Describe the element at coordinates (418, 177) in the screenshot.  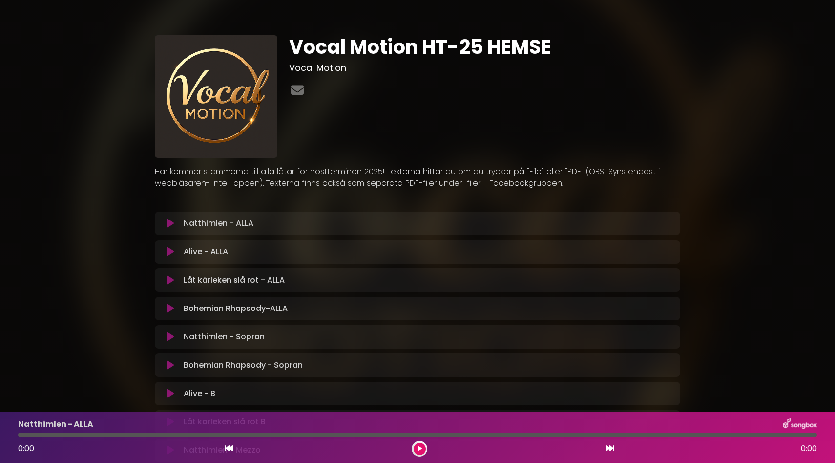
I see `p: Här kommer stämmorna till alla låtar för höstterminen 2025! Texterna hittar du om du trycker på "...` at that location.